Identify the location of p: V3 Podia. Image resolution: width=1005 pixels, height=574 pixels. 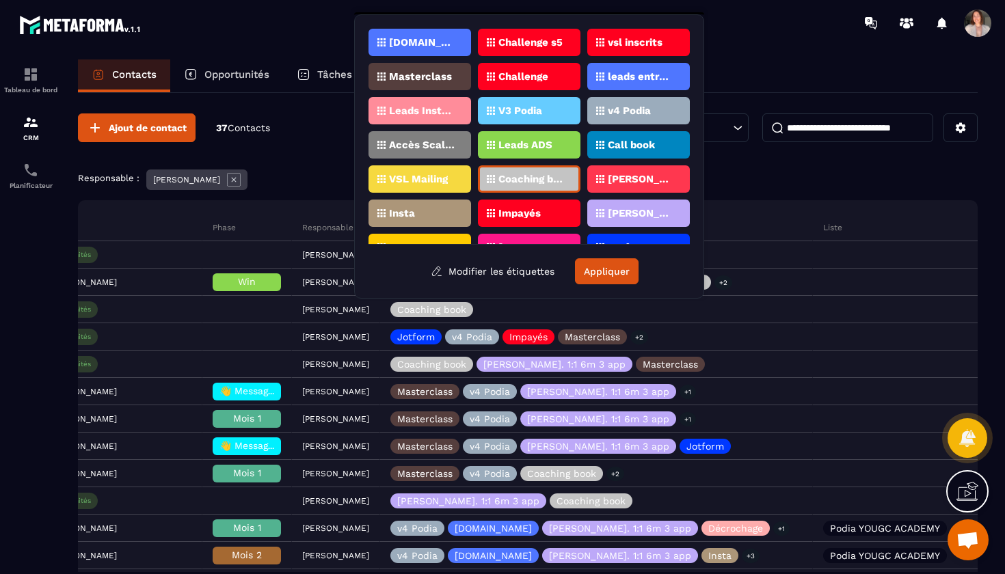
(520, 111).